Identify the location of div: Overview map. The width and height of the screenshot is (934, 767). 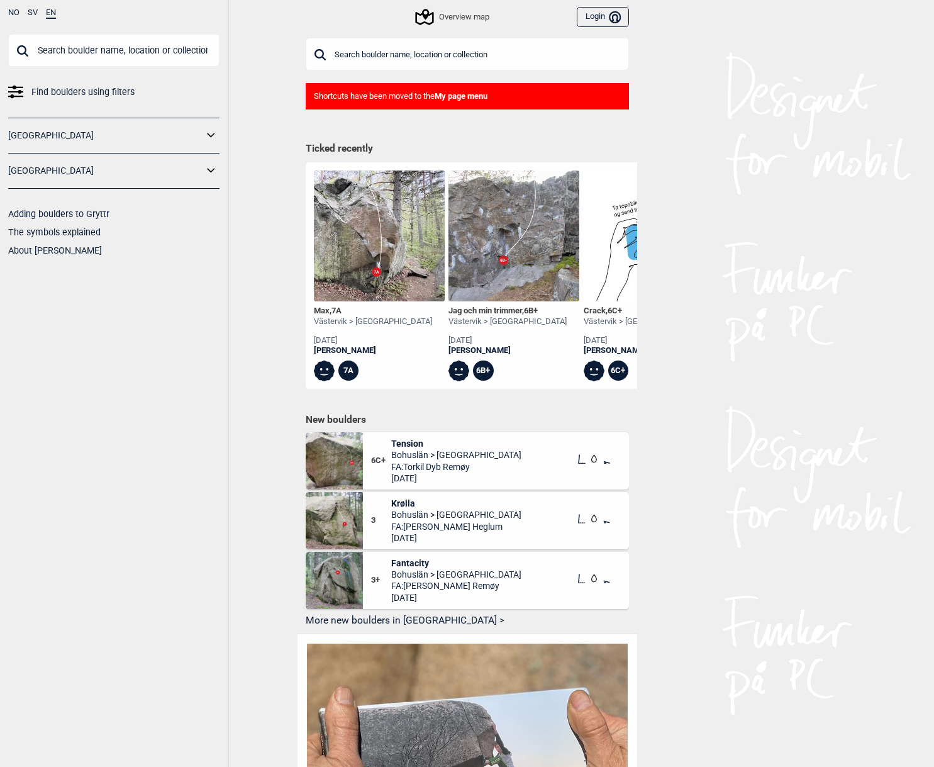
(453, 17).